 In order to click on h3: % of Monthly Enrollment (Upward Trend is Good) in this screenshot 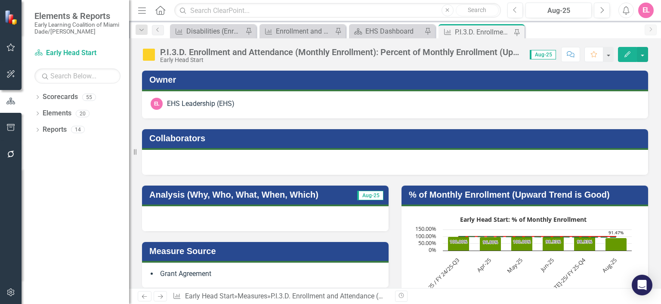, I will do `click(527, 195)`.